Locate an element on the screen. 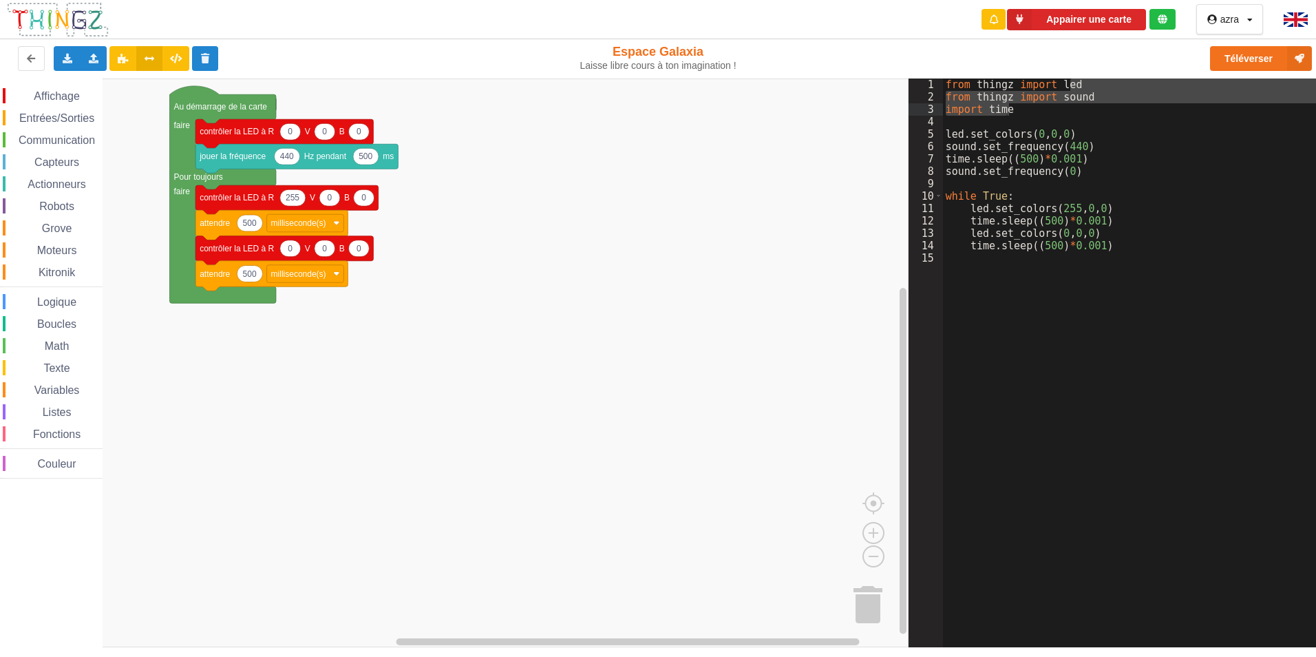 This screenshot has width=1316, height=657. span: Actionneurs is located at coordinates (56, 184).